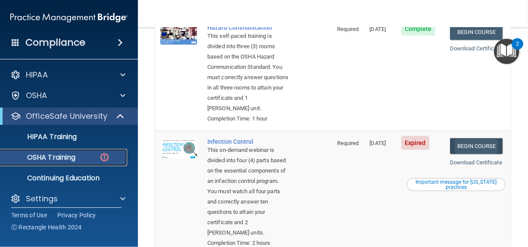 The height and width of the screenshot is (247, 528). Describe the element at coordinates (77, 215) in the screenshot. I see `a: Privacy Policy` at that location.